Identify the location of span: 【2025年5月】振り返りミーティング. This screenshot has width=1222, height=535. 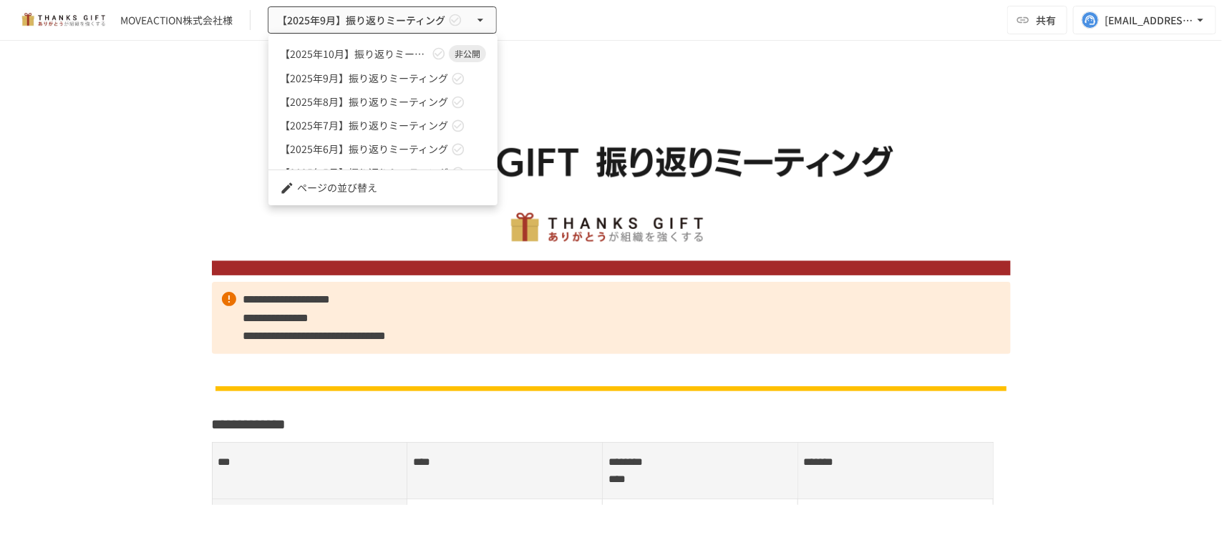
(364, 172).